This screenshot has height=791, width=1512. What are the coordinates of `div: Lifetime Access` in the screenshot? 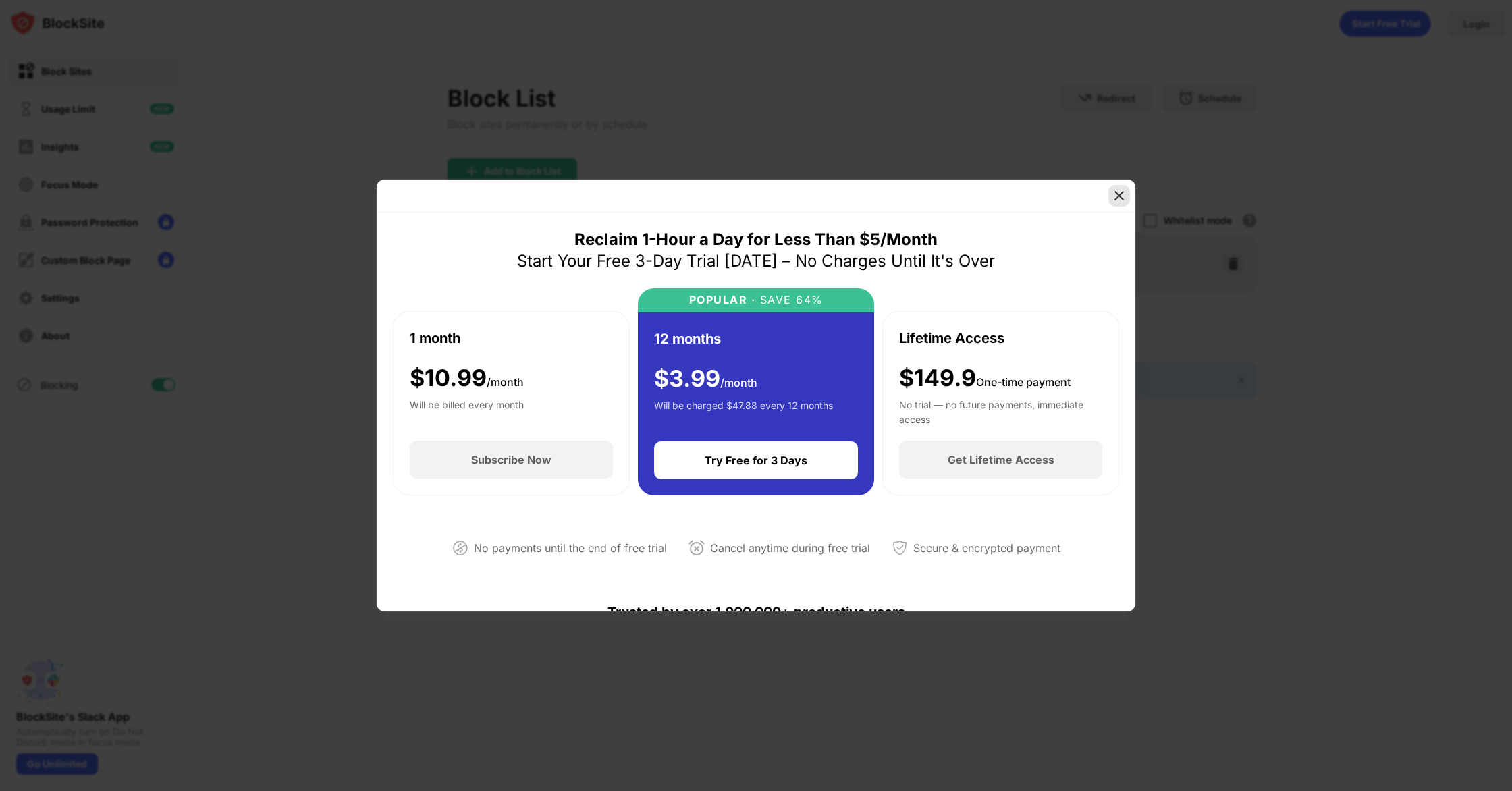 It's located at (952, 338).